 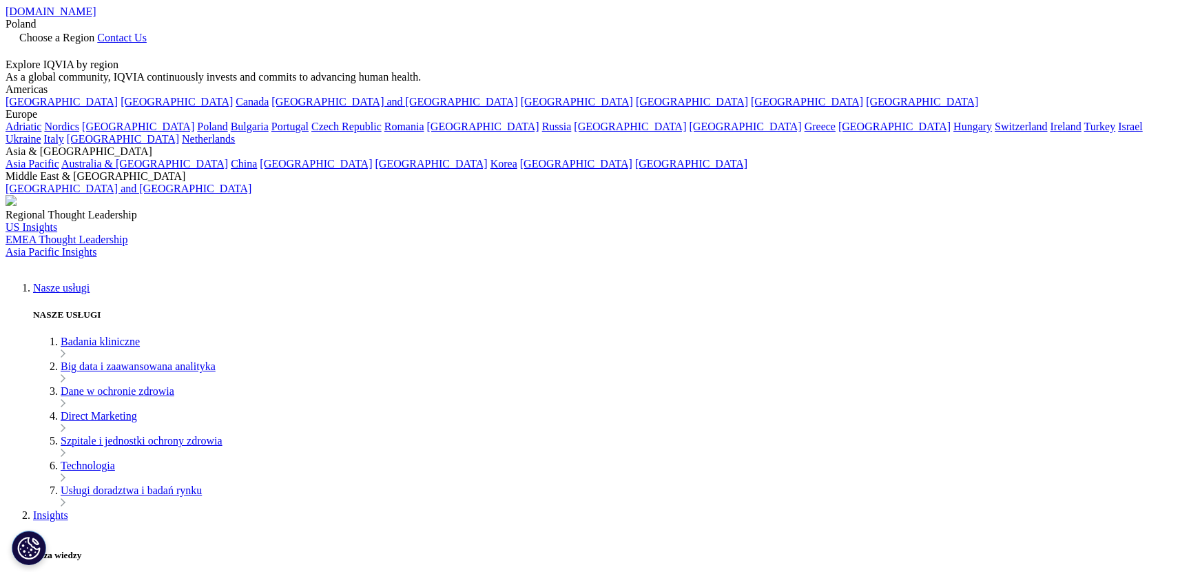 I want to click on a: Greece, so click(x=819, y=126).